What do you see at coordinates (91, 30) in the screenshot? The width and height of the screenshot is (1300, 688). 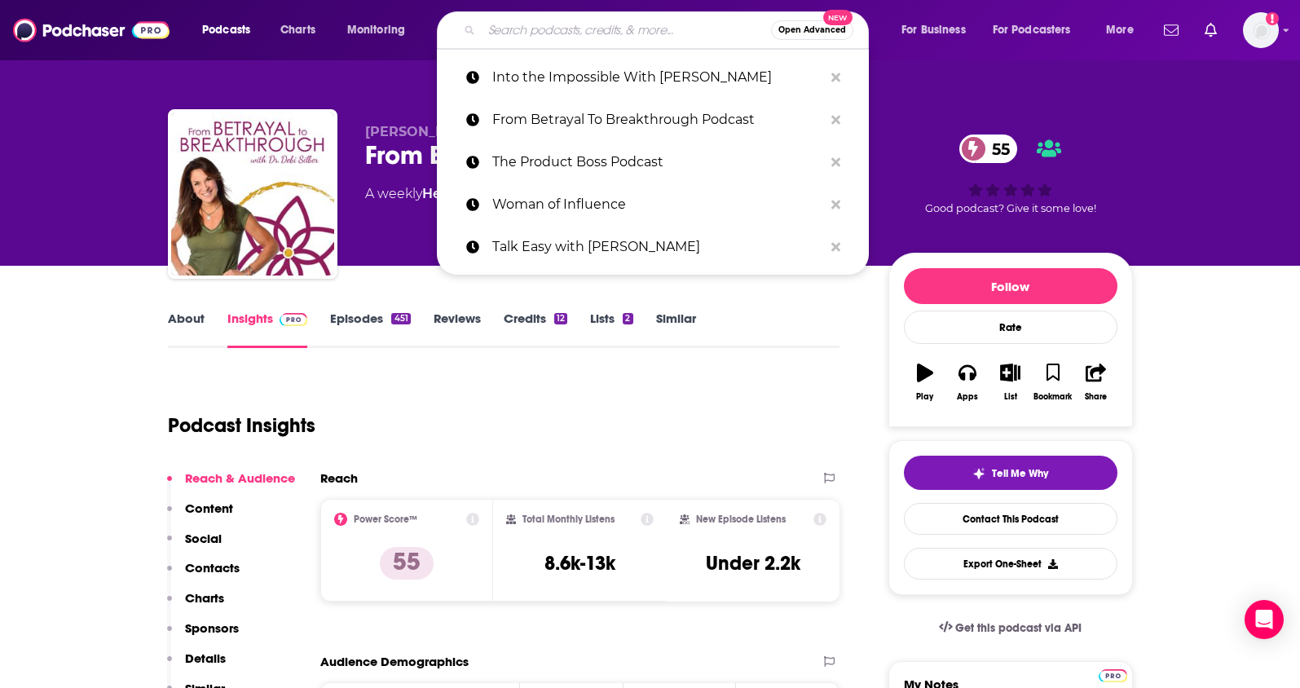 I see `img: Podchaser - Follow, Share and Rate Podcasts` at bounding box center [91, 30].